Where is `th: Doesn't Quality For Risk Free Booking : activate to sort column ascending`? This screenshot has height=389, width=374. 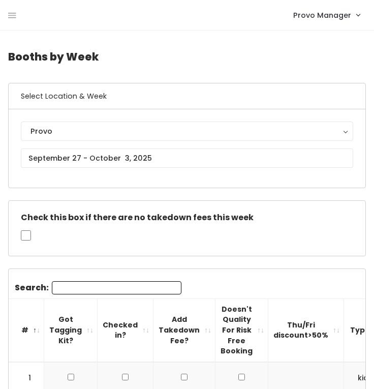
th: Doesn't Quality For Risk Free Booking : activate to sort column ascending is located at coordinates (242, 330).